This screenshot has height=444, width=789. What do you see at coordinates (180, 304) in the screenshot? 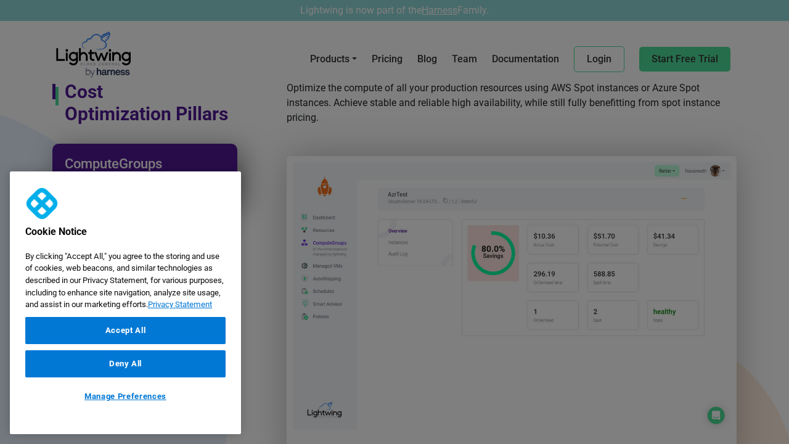
I see `a: More information about your privacy, opens in a new tab` at bounding box center [180, 304].